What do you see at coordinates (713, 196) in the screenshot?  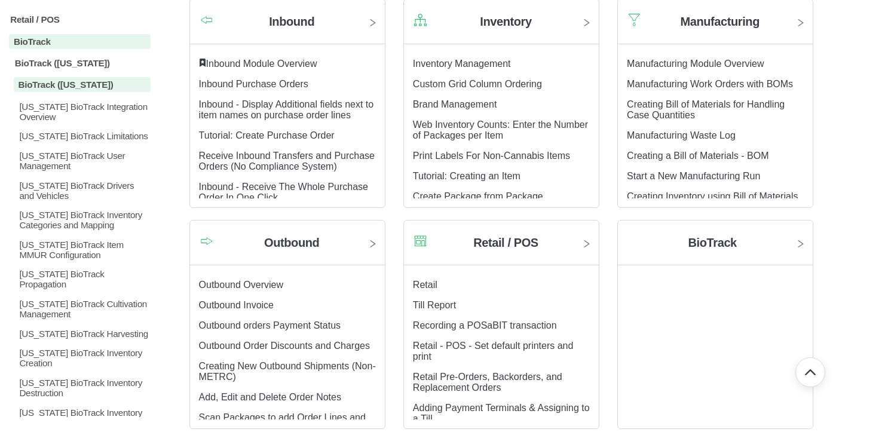 I see `a: Creating Inventory using Bill of Materials article` at bounding box center [713, 196].